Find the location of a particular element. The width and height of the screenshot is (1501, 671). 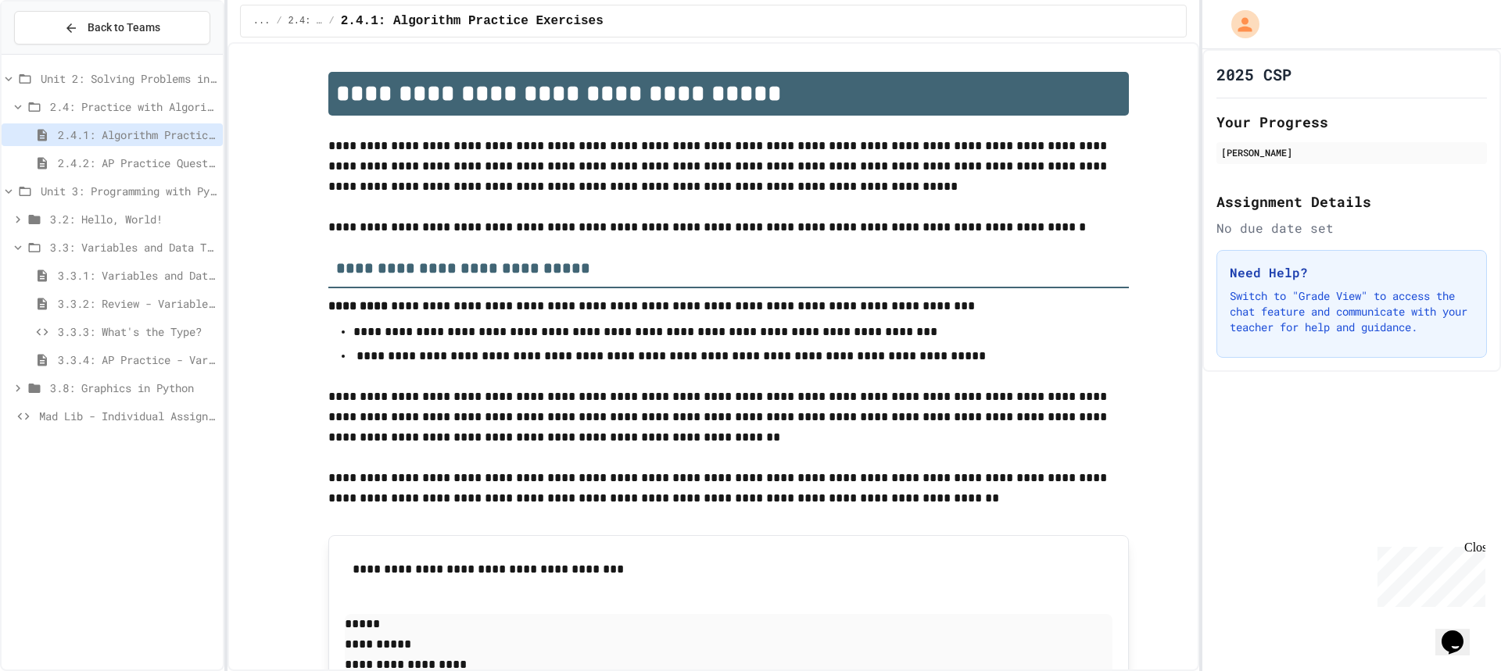

h2: Your Progress is located at coordinates (1351, 122).